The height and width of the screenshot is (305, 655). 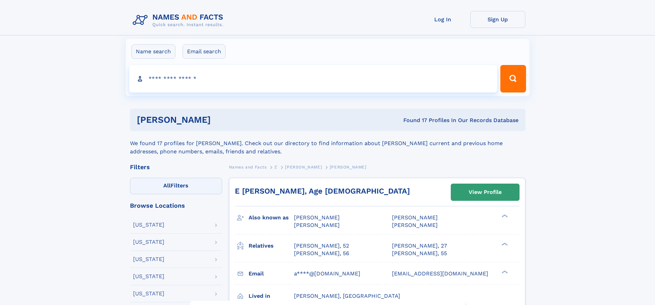 What do you see at coordinates (176, 186) in the screenshot?
I see `label: Filters` at bounding box center [176, 186].